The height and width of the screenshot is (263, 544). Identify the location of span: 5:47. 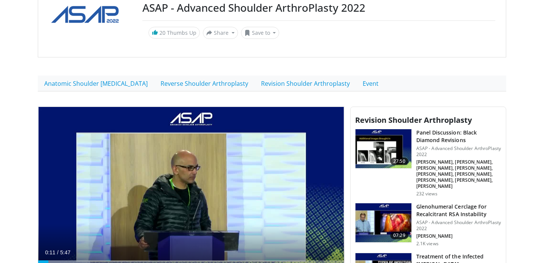
(65, 252).